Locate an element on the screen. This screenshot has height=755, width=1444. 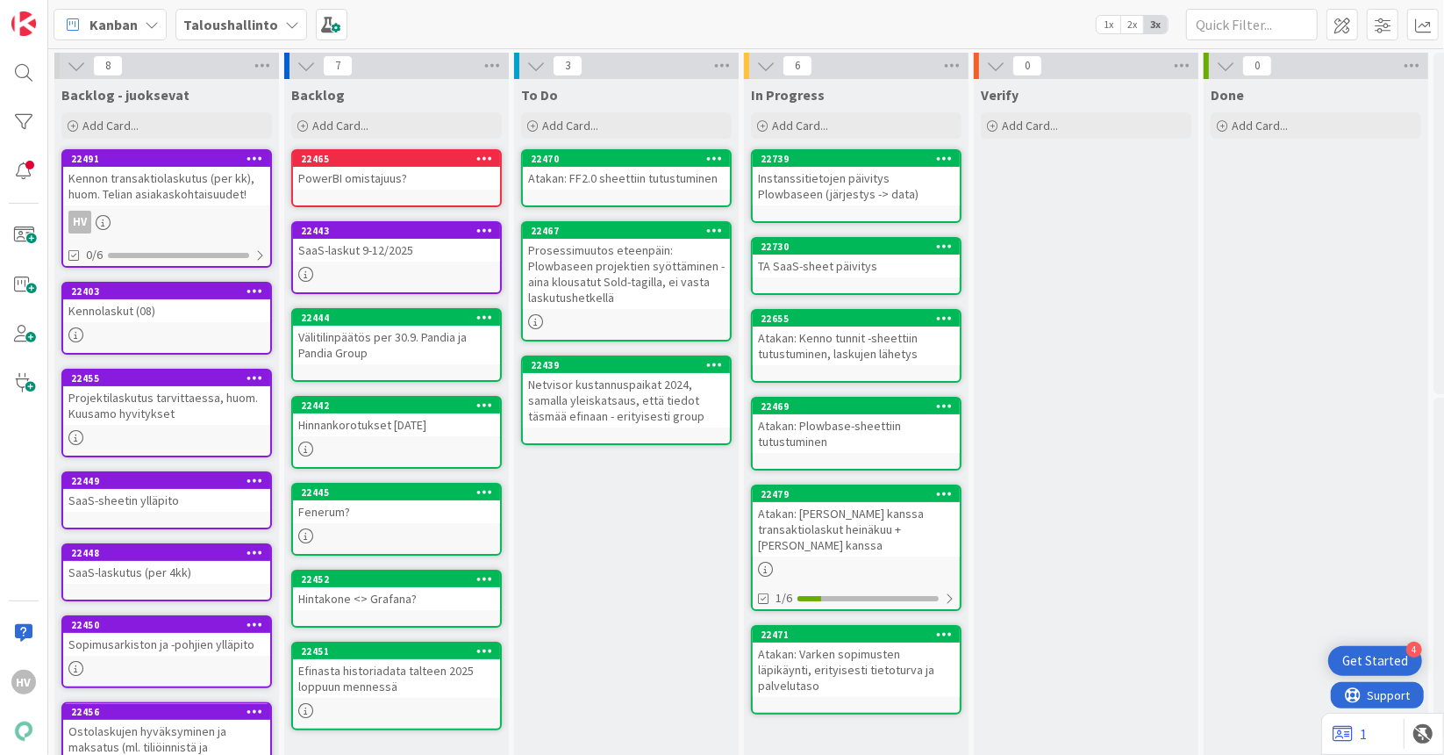
a: 22448SaaS-laskutus (per 4kk) is located at coordinates (167, 572).